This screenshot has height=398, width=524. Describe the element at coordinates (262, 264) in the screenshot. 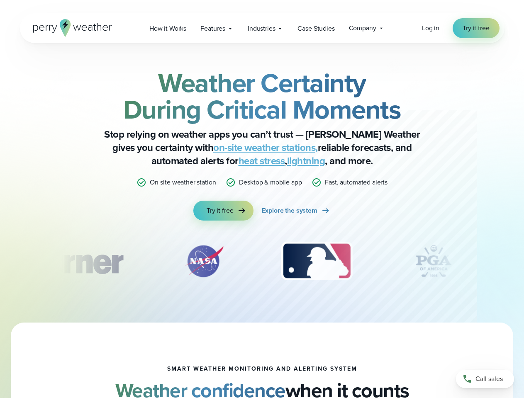

I see `div: slideshow` at that location.